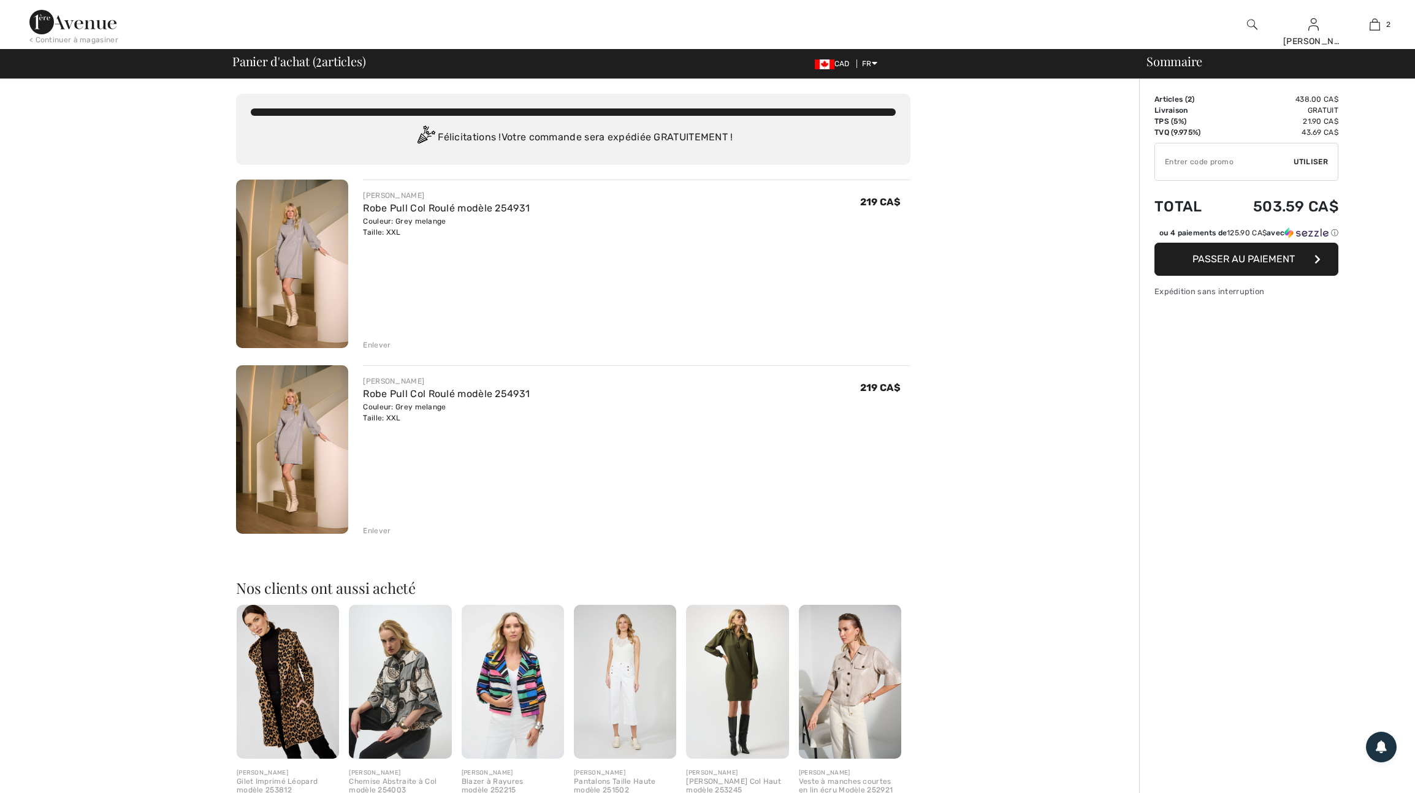 This screenshot has height=793, width=1415. What do you see at coordinates (1279, 110) in the screenshot?
I see `td: Gratuit` at bounding box center [1279, 110].